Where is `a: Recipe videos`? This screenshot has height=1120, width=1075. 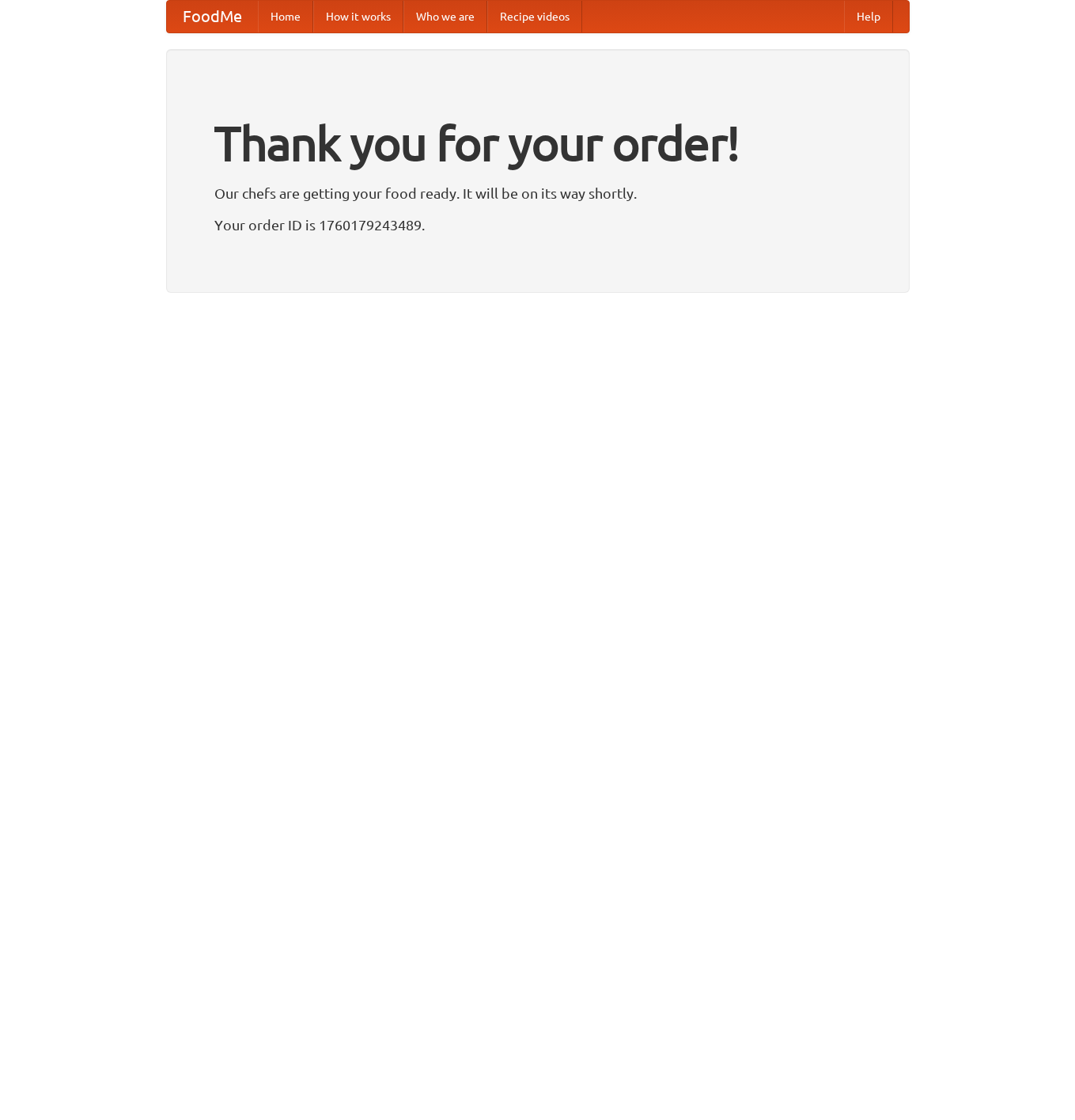 a: Recipe videos is located at coordinates (535, 17).